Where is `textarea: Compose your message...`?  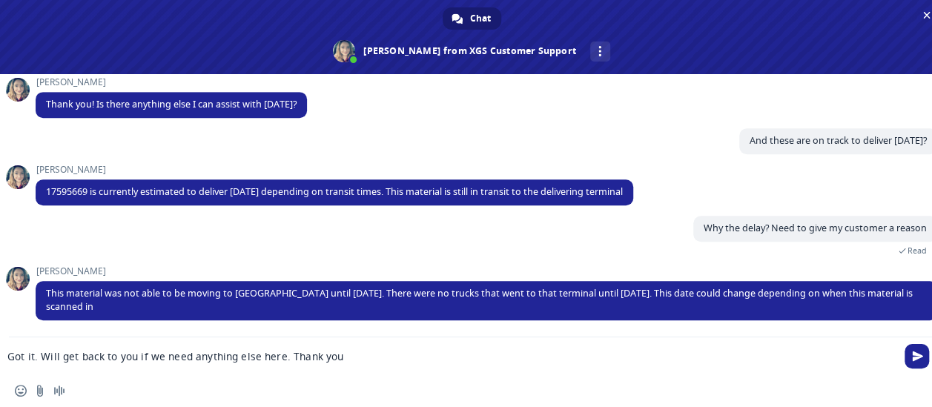 textarea: Compose your message... is located at coordinates (448, 357).